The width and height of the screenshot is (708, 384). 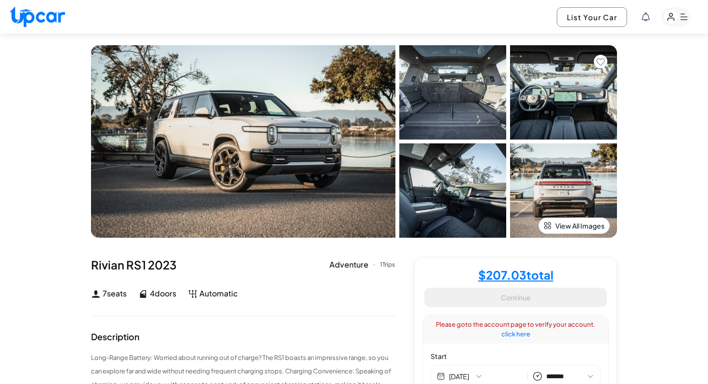 What do you see at coordinates (515, 329) in the screenshot?
I see `span: Please goto the account page to verify your account.` at bounding box center [515, 329].